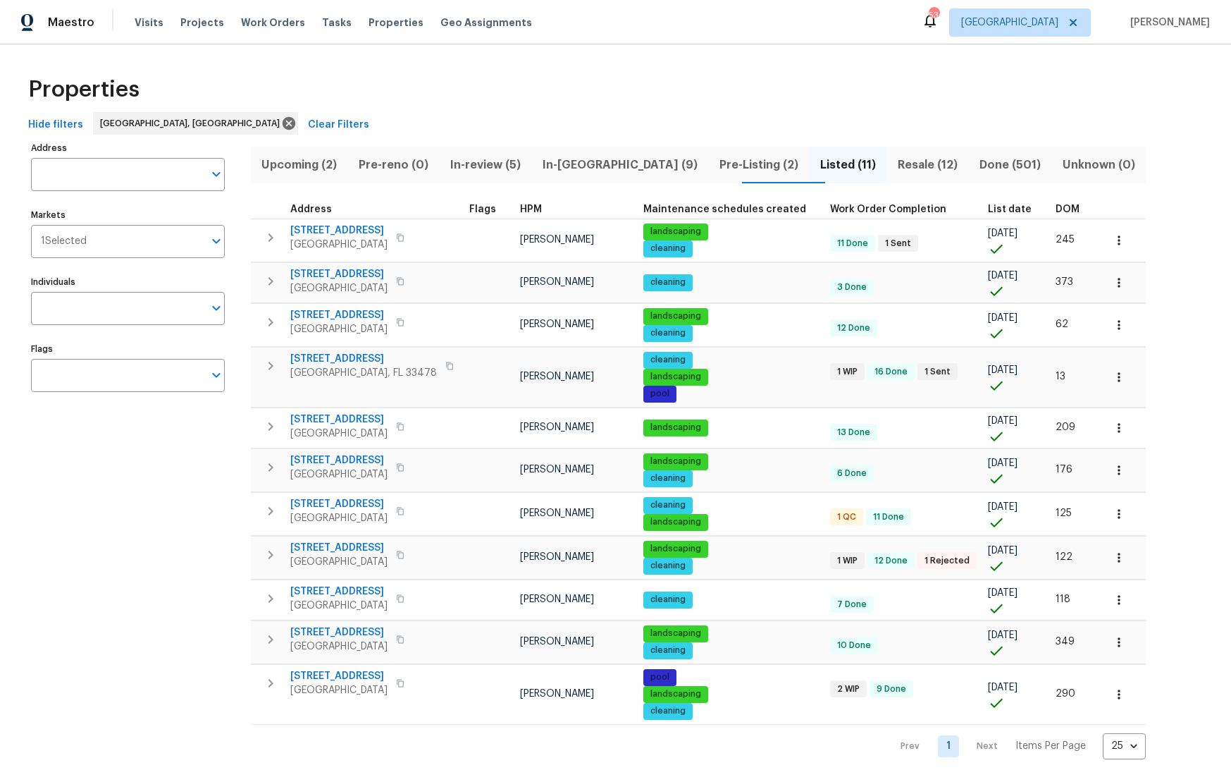 The width and height of the screenshot is (1231, 770). Describe the element at coordinates (394, 165) in the screenshot. I see `span: Pre-reno (0)` at that location.